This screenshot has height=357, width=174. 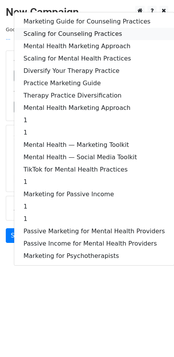 I want to click on a: Send, so click(x=19, y=236).